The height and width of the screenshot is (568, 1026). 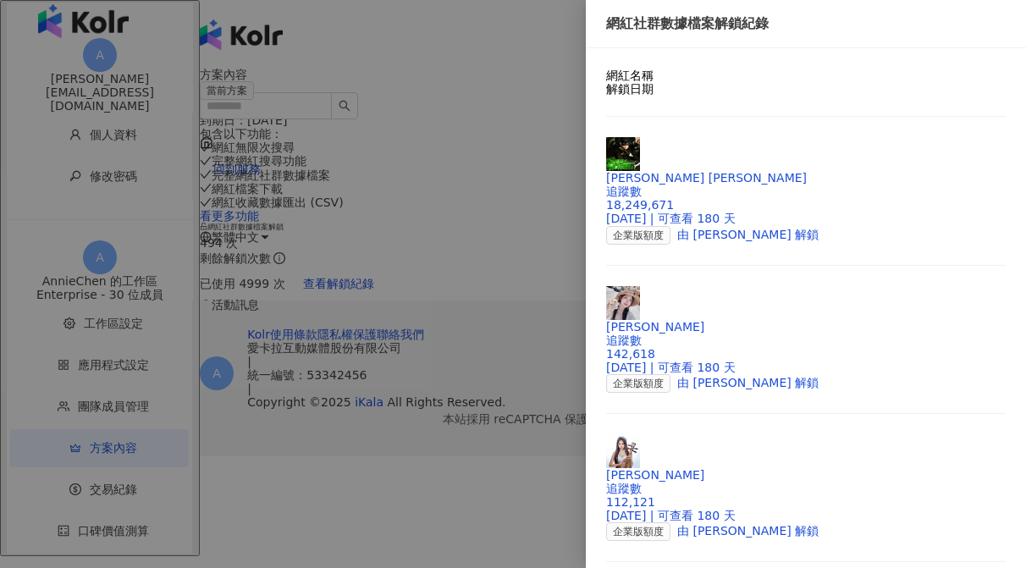 What do you see at coordinates (806, 89) in the screenshot?
I see `div: 解鎖日期` at bounding box center [806, 89].